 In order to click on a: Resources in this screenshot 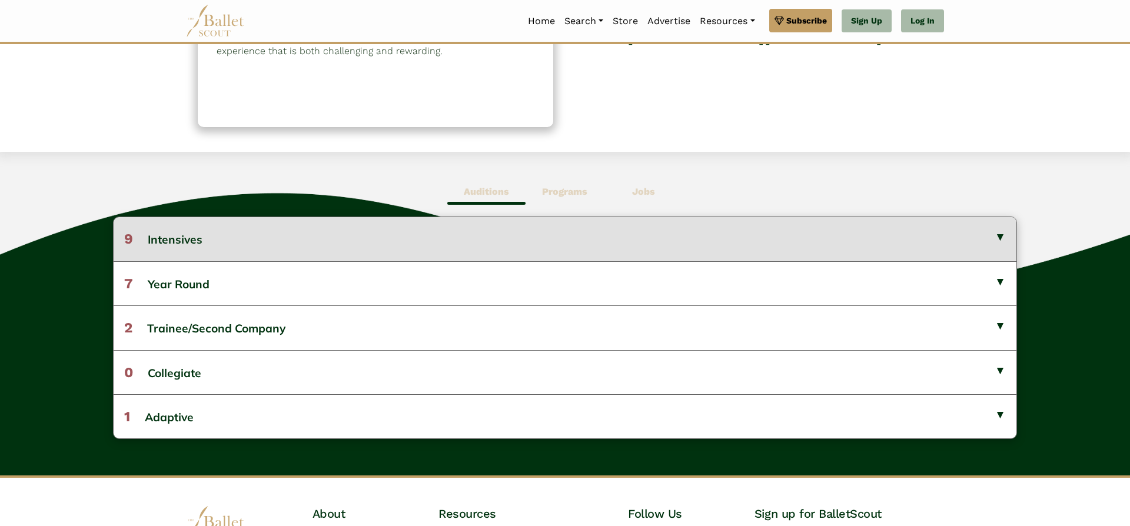, I will do `click(727, 21)`.